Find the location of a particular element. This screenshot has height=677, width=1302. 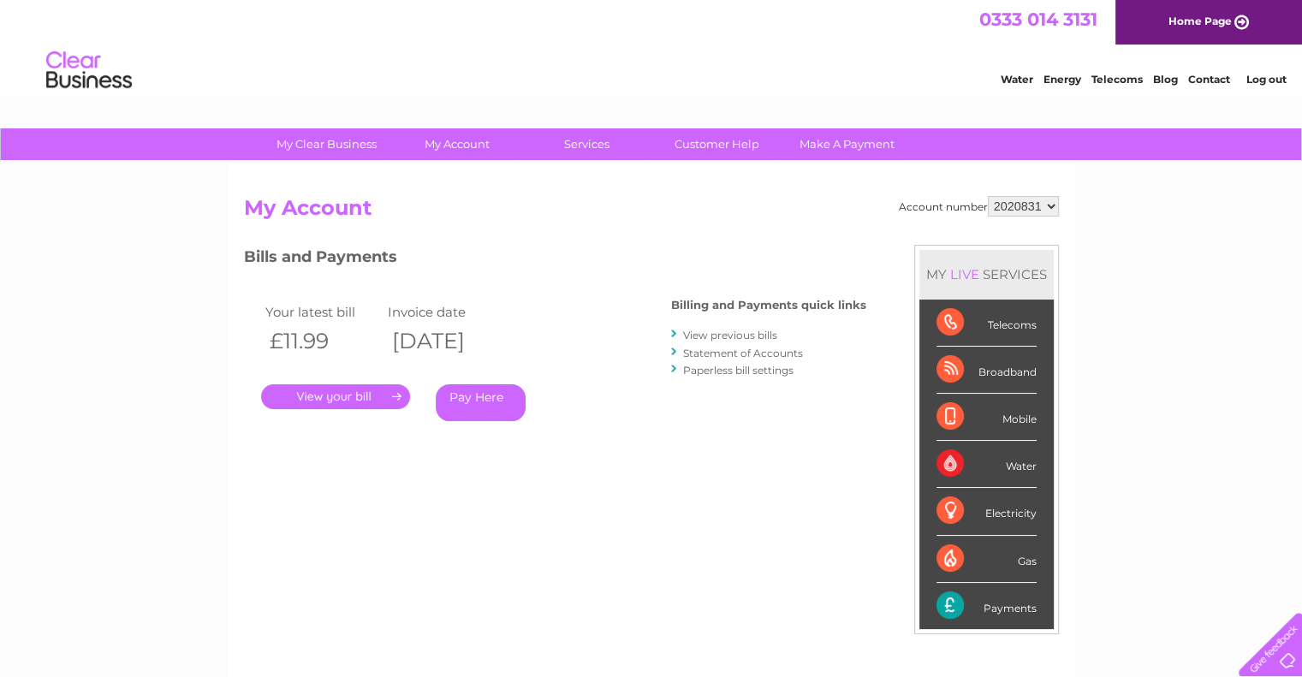

a: Log out is located at coordinates (1265, 79).